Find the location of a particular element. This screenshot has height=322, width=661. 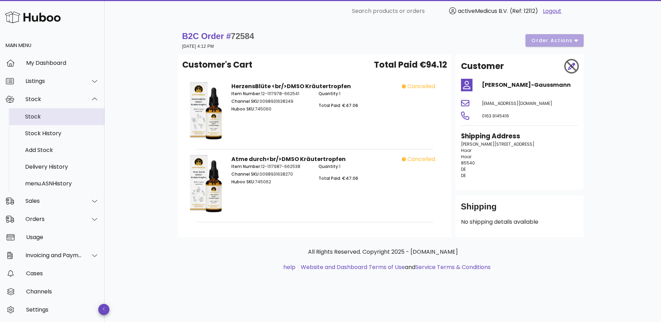

div: Usage is located at coordinates (62, 237).